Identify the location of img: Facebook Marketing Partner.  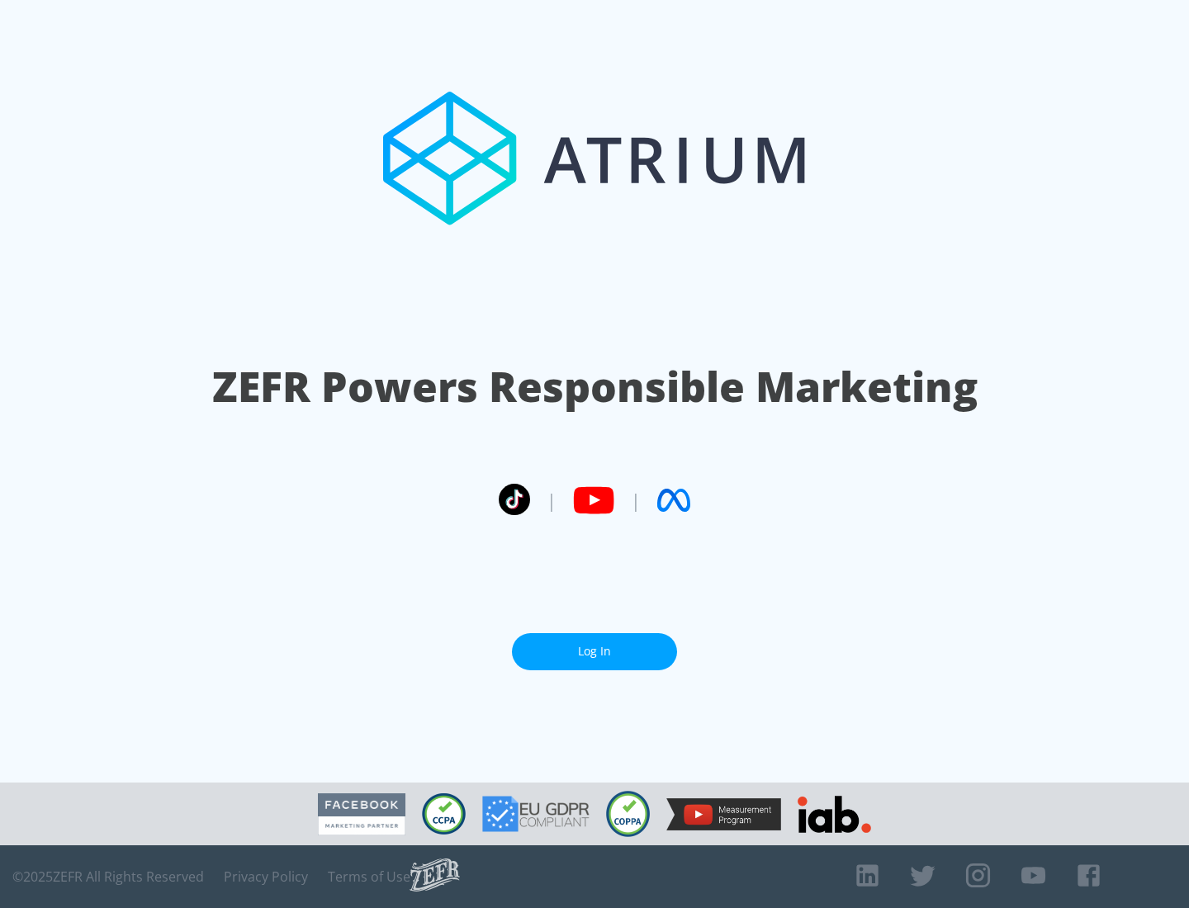
(362, 814).